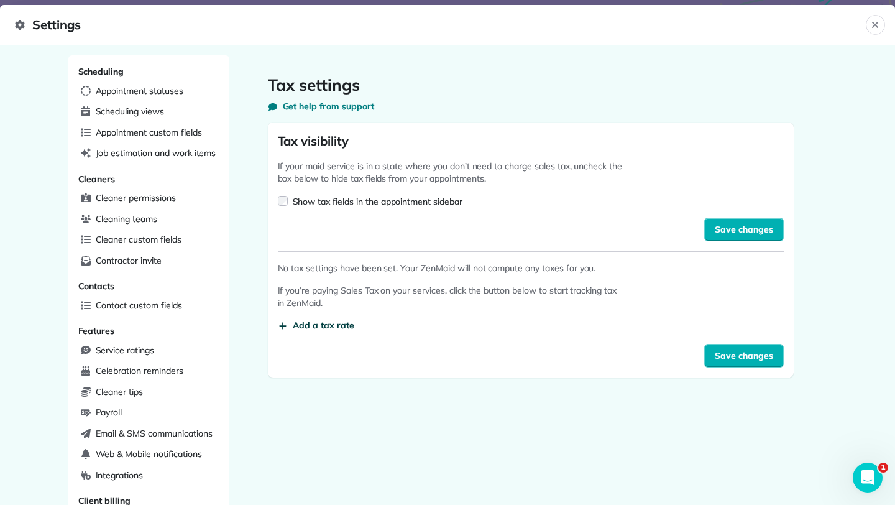 Image resolution: width=895 pixels, height=505 pixels. Describe the element at coordinates (139, 370) in the screenshot. I see `span: Celebration reminders` at that location.